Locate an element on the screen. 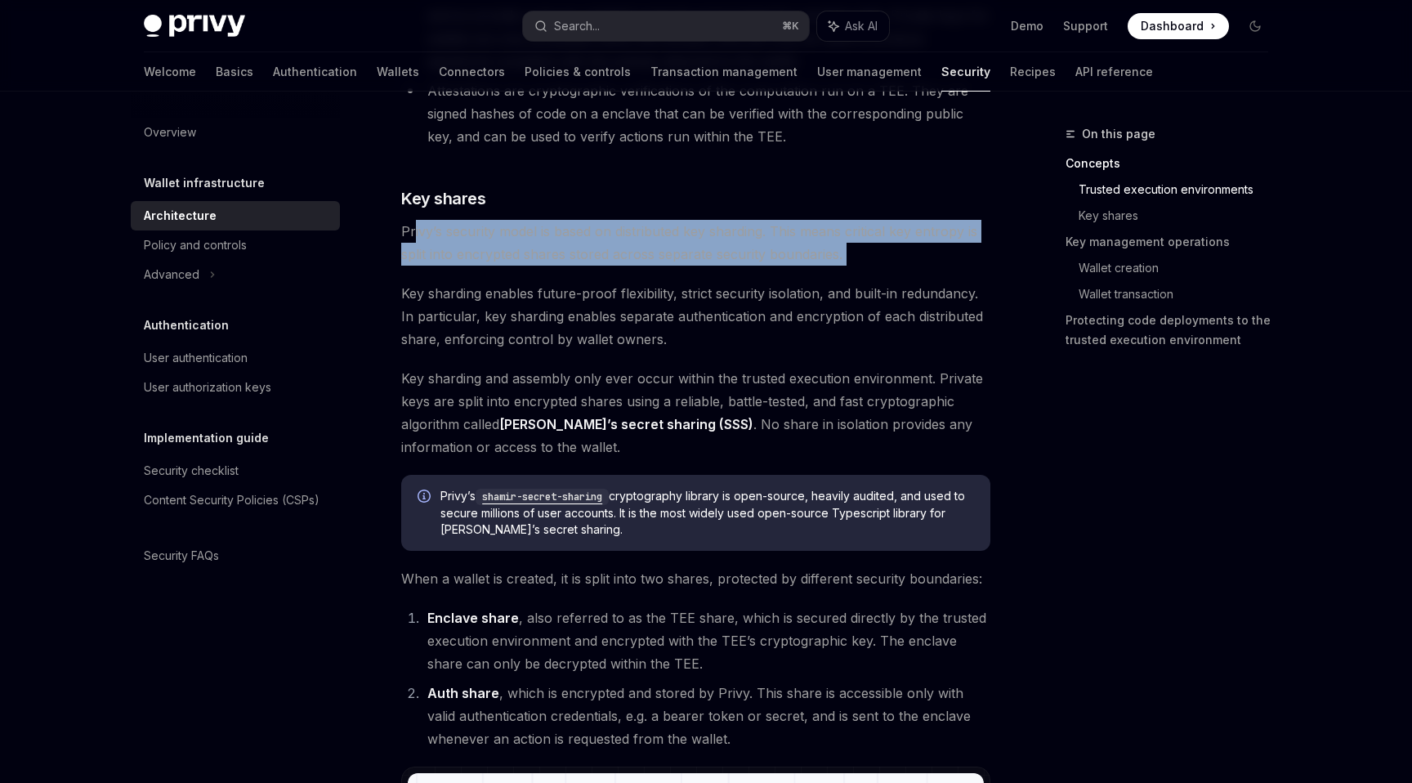  li: Attestations are cryptographic verifications of the computation run on a TEE. They are signed has... is located at coordinates (696, 114).